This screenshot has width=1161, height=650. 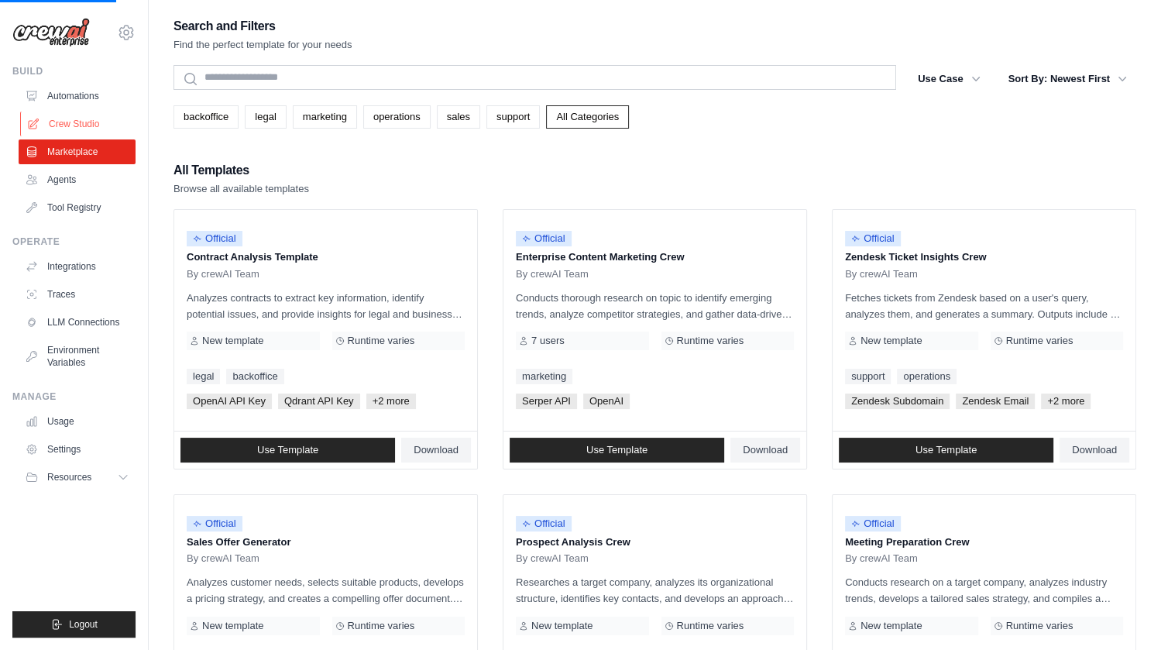 What do you see at coordinates (77, 421) in the screenshot?
I see `a: Usage` at bounding box center [77, 421].